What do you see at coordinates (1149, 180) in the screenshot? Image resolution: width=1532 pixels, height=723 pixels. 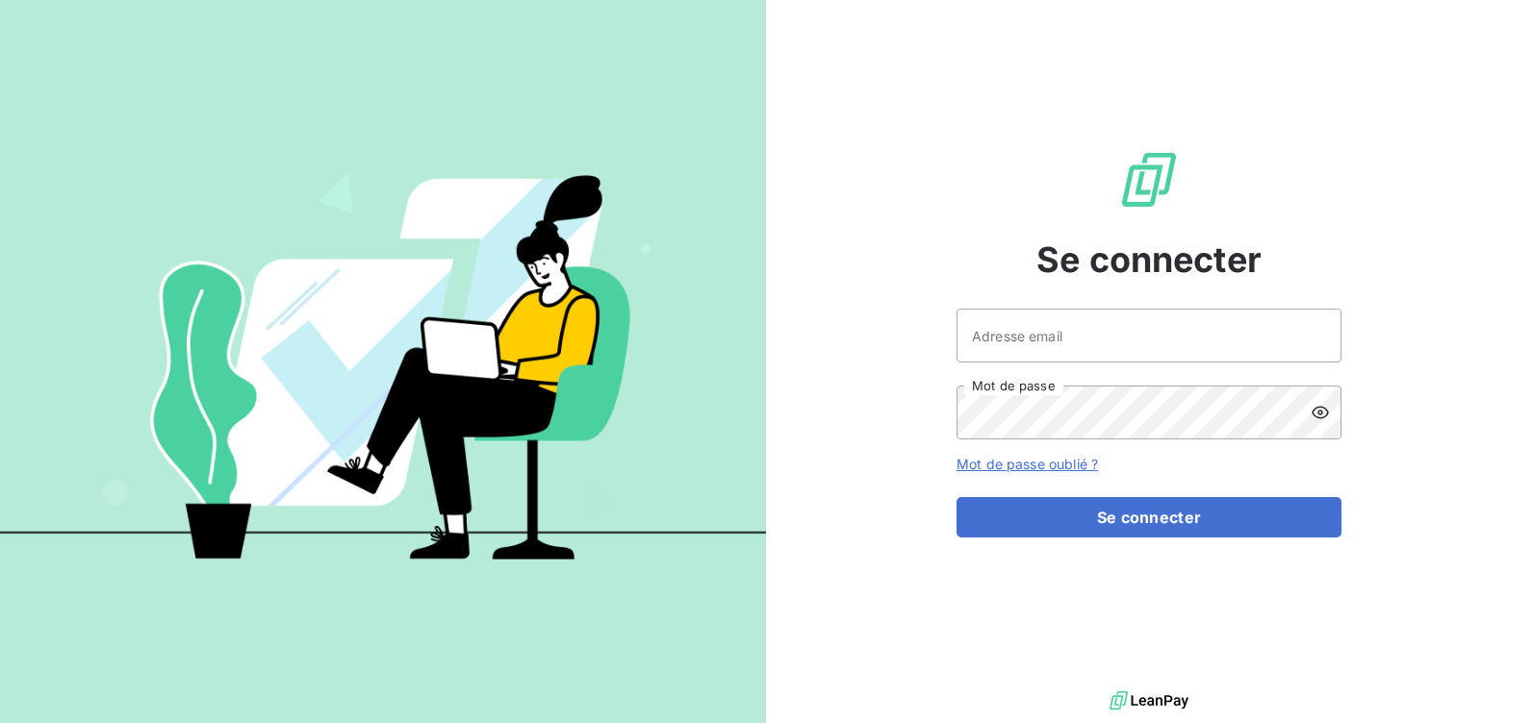 I see `img: Logo LeanPay` at bounding box center [1149, 180].